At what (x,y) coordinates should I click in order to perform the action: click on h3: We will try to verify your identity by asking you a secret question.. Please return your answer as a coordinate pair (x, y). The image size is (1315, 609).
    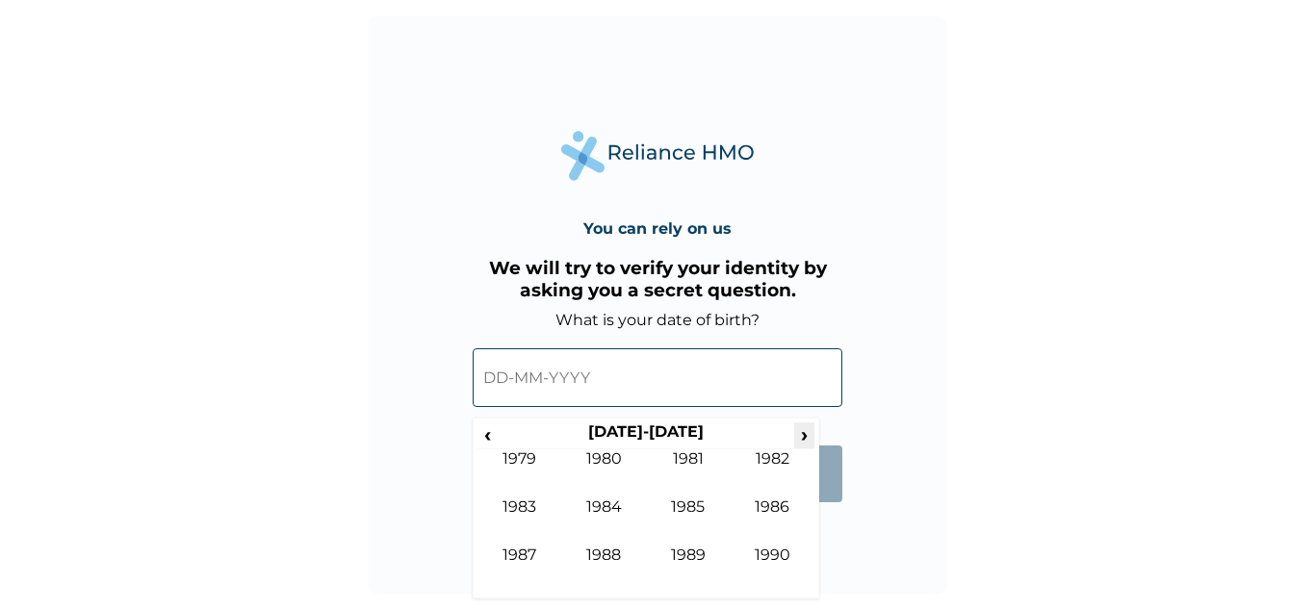
    Looking at the image, I should click on (657, 279).